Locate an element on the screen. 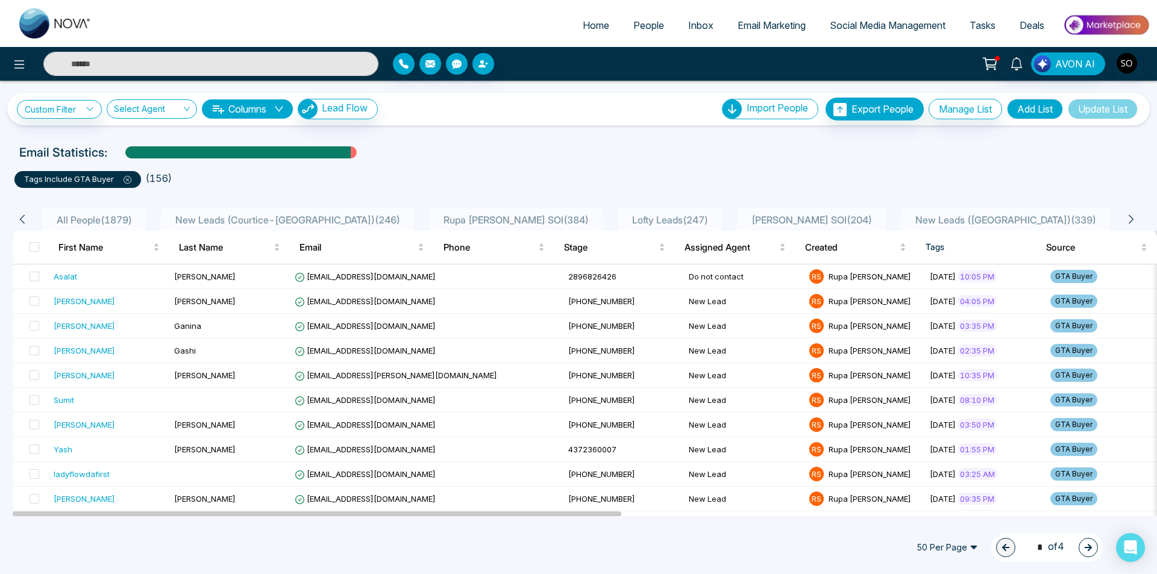  span: Email Marketing is located at coordinates (771, 25).